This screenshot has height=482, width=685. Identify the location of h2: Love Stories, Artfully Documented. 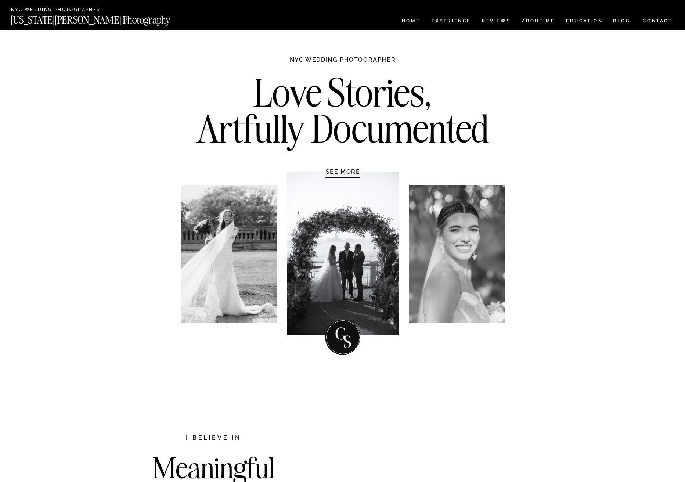
(342, 113).